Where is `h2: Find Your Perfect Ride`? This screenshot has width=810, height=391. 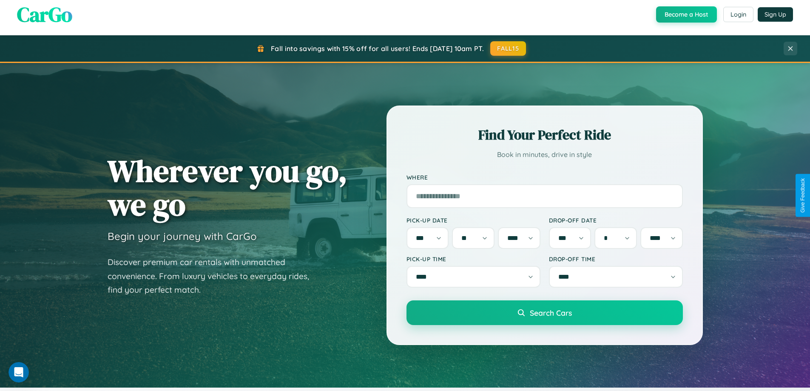
h2: Find Your Perfect Ride is located at coordinates (545, 135).